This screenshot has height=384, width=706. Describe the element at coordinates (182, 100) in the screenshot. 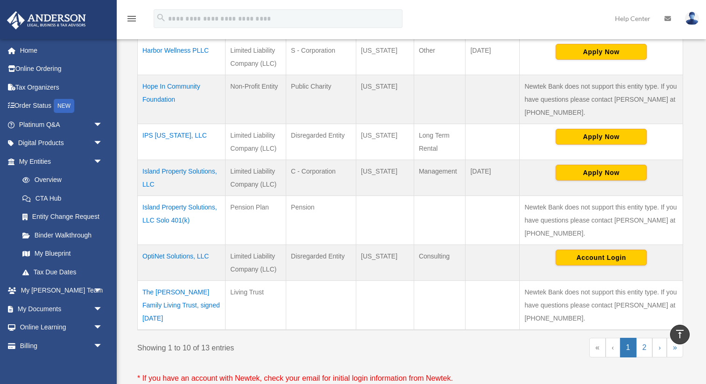

I see `td: Hope In Community Foundation` at that location.